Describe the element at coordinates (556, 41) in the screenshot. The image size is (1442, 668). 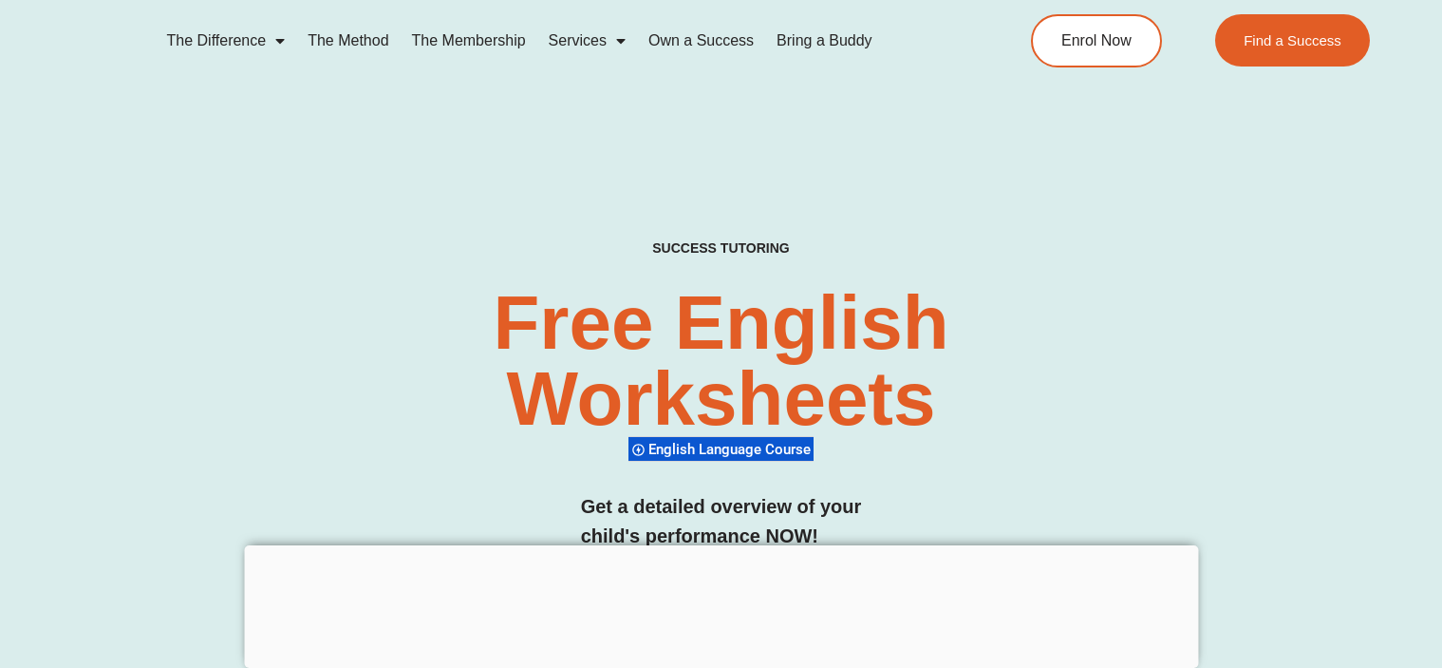
I see `nav: Menu` at that location.